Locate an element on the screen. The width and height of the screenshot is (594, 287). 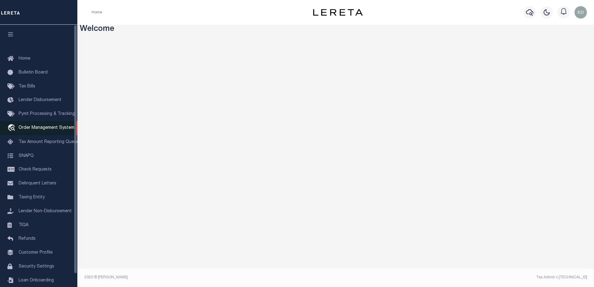
span: Lender Disbursement is located at coordinates (40, 100).